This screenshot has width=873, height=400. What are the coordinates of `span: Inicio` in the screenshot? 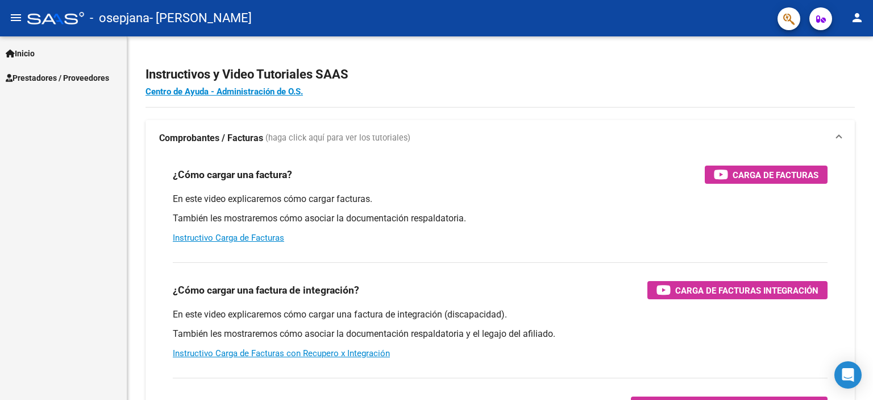 It's located at (20, 53).